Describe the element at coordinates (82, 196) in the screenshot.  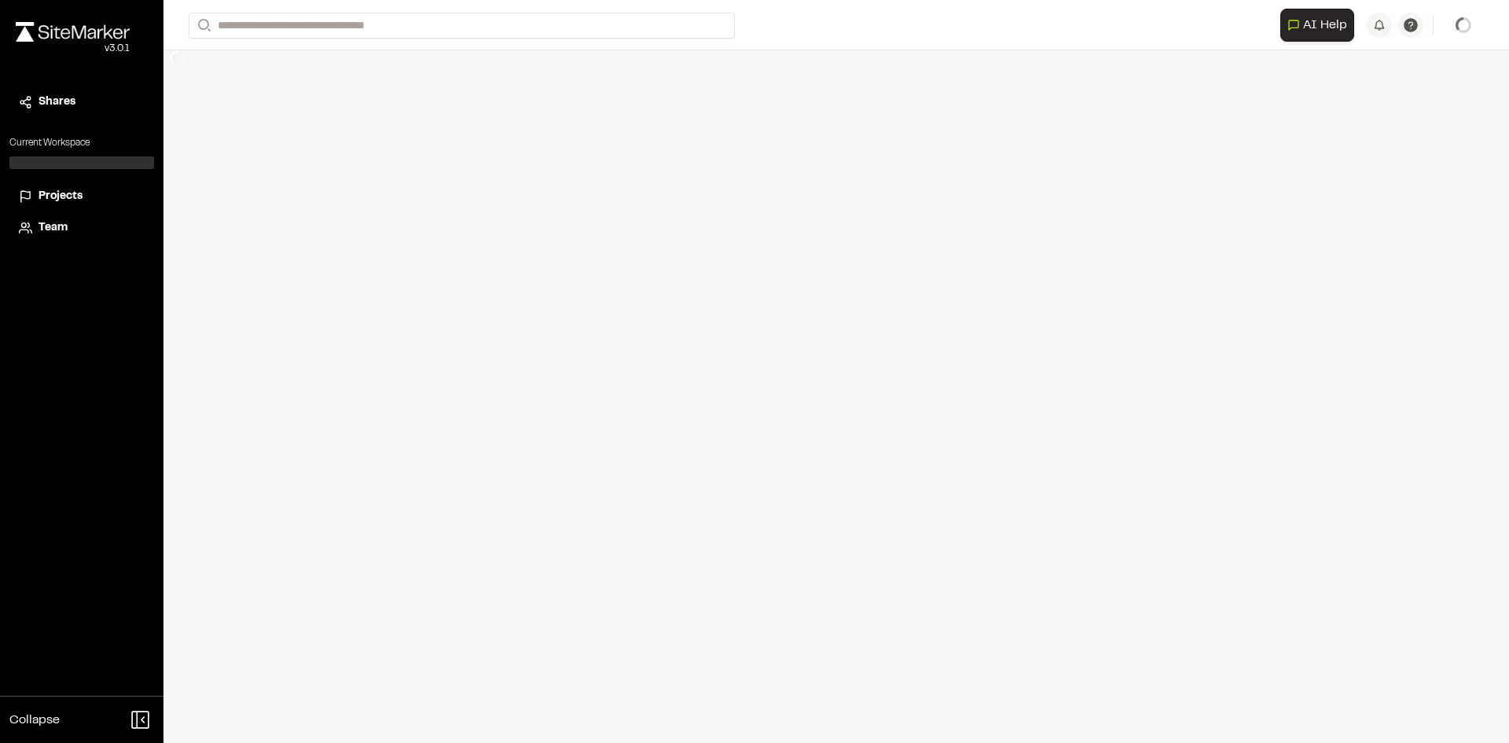
I see `a: Projects` at that location.